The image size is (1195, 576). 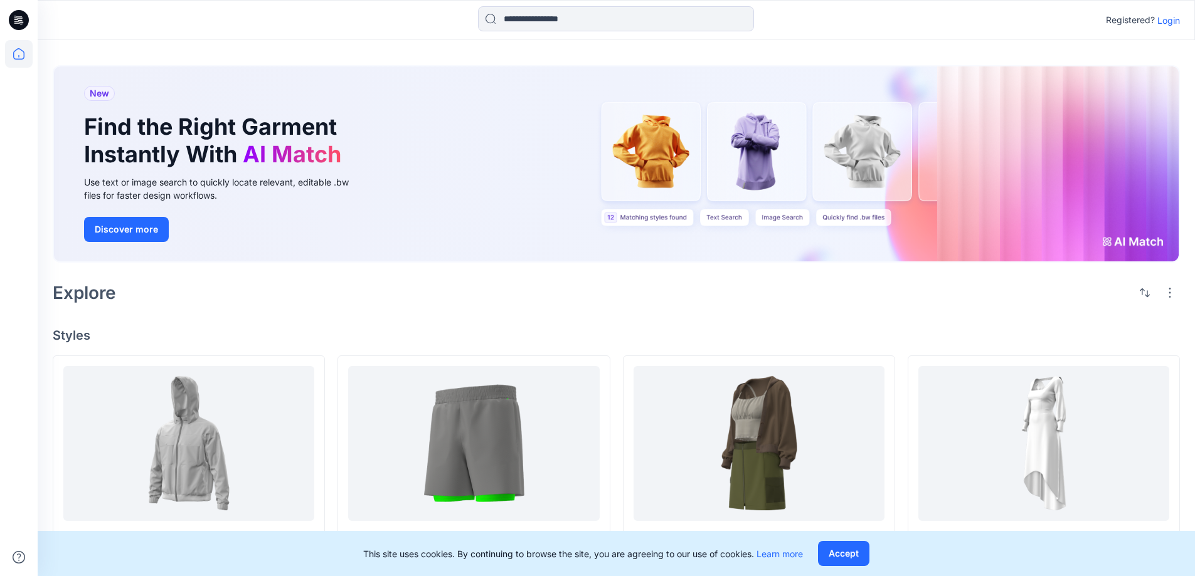 I want to click on a: Learn more, so click(x=779, y=554).